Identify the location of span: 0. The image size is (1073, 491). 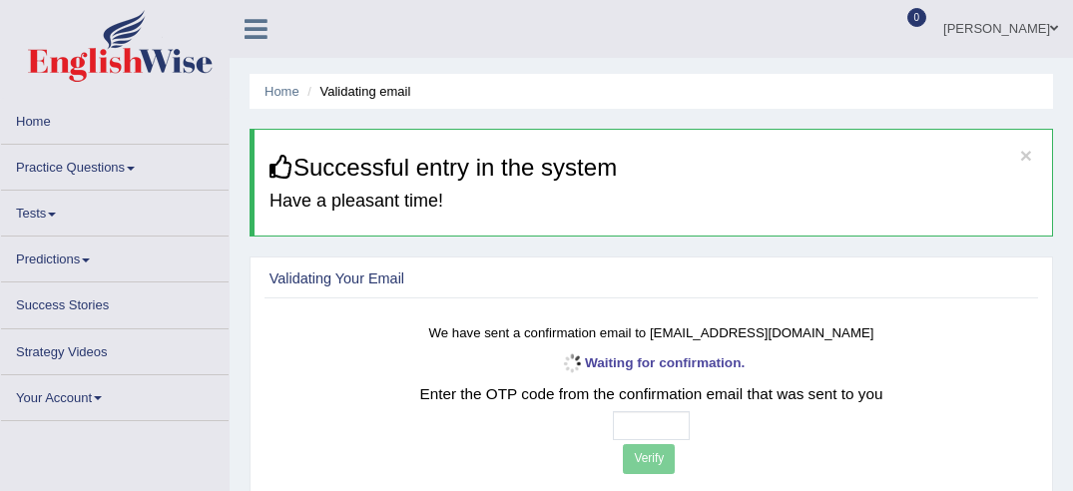
(917, 17).